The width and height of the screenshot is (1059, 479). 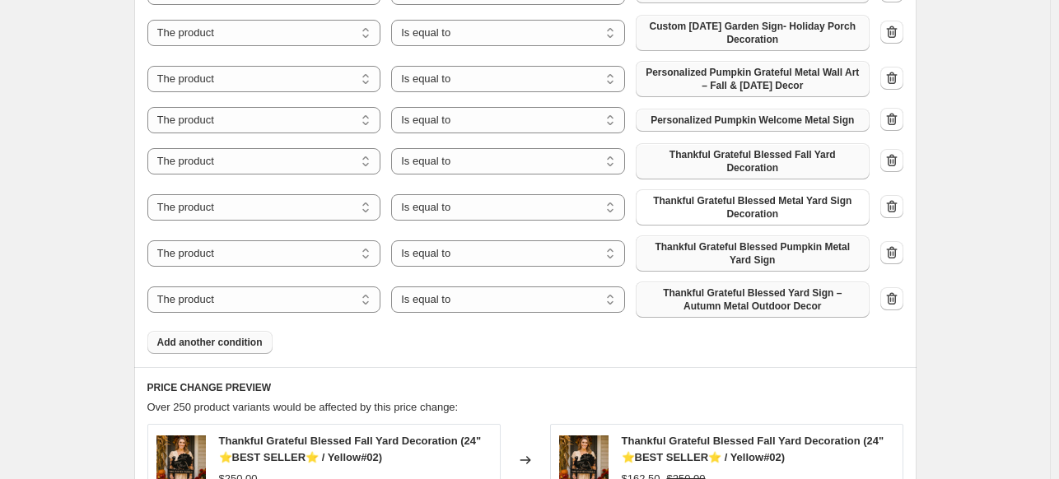 What do you see at coordinates (753, 254) in the screenshot?
I see `span: Thankful Grateful Blessed Pumpkin Metal Yard Sign` at bounding box center [753, 254].